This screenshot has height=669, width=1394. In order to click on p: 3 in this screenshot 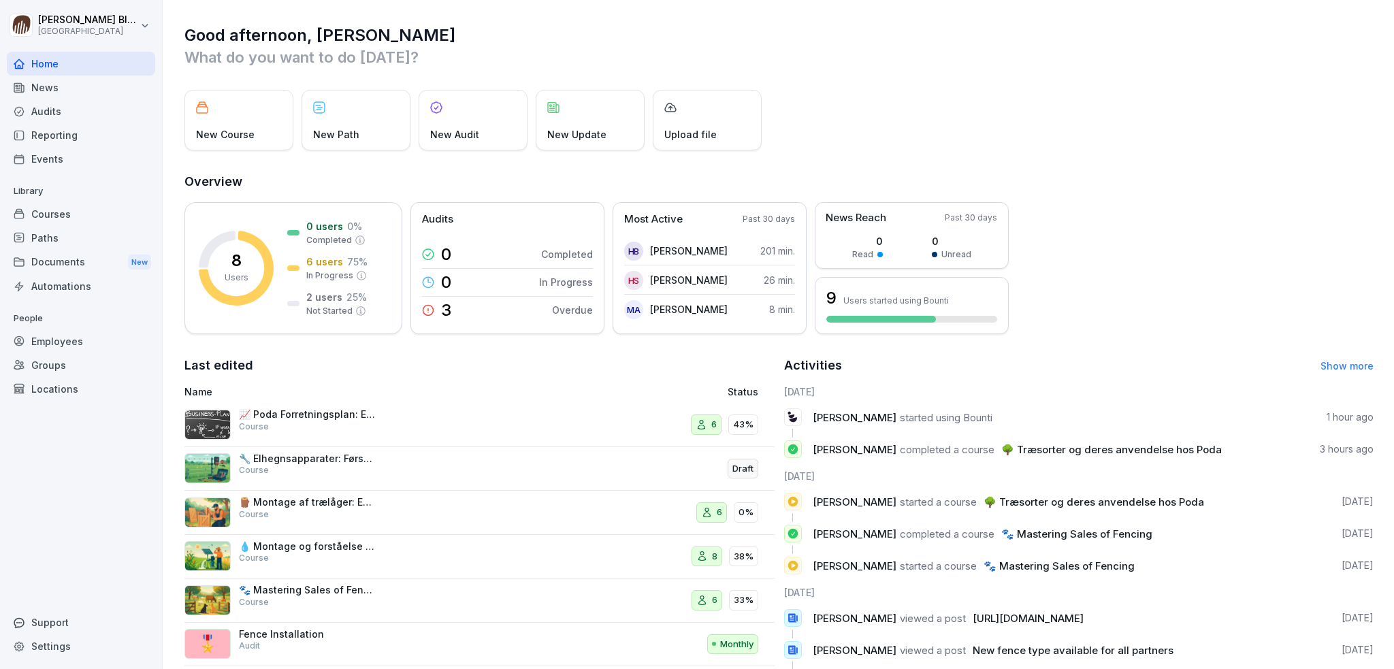, I will do `click(446, 310)`.